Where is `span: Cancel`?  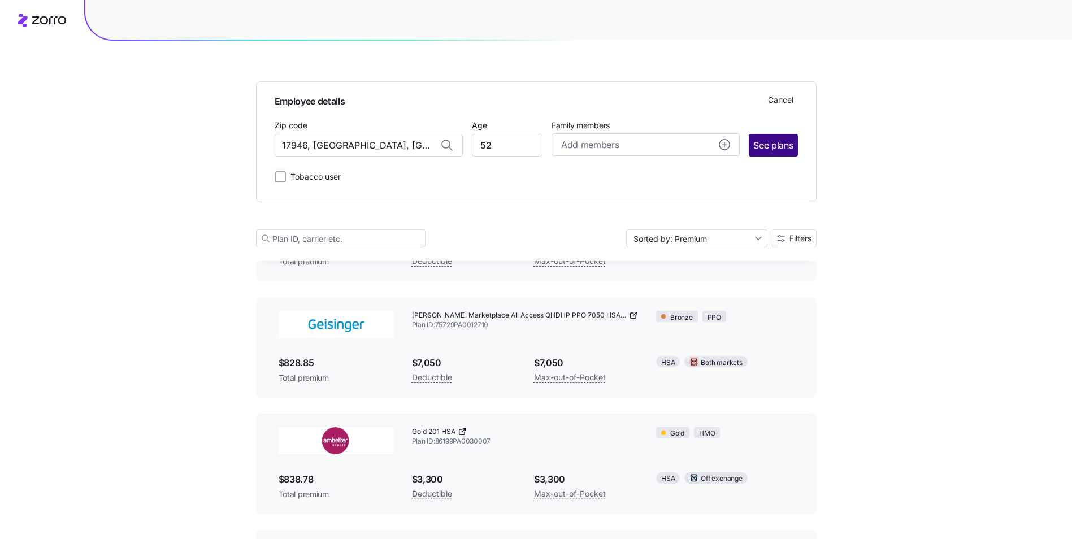 span: Cancel is located at coordinates (781, 100).